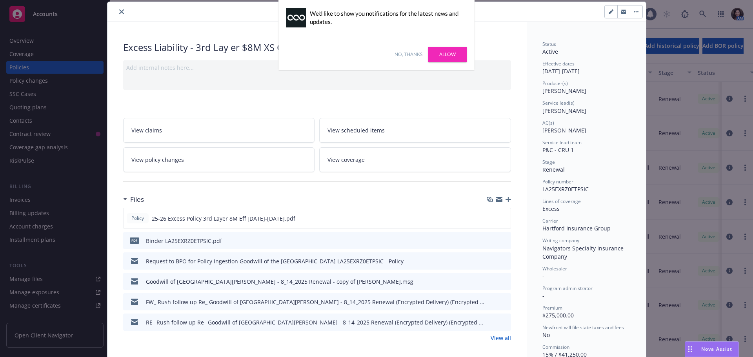 This screenshot has width=753, height=357. I want to click on span: Active, so click(550, 51).